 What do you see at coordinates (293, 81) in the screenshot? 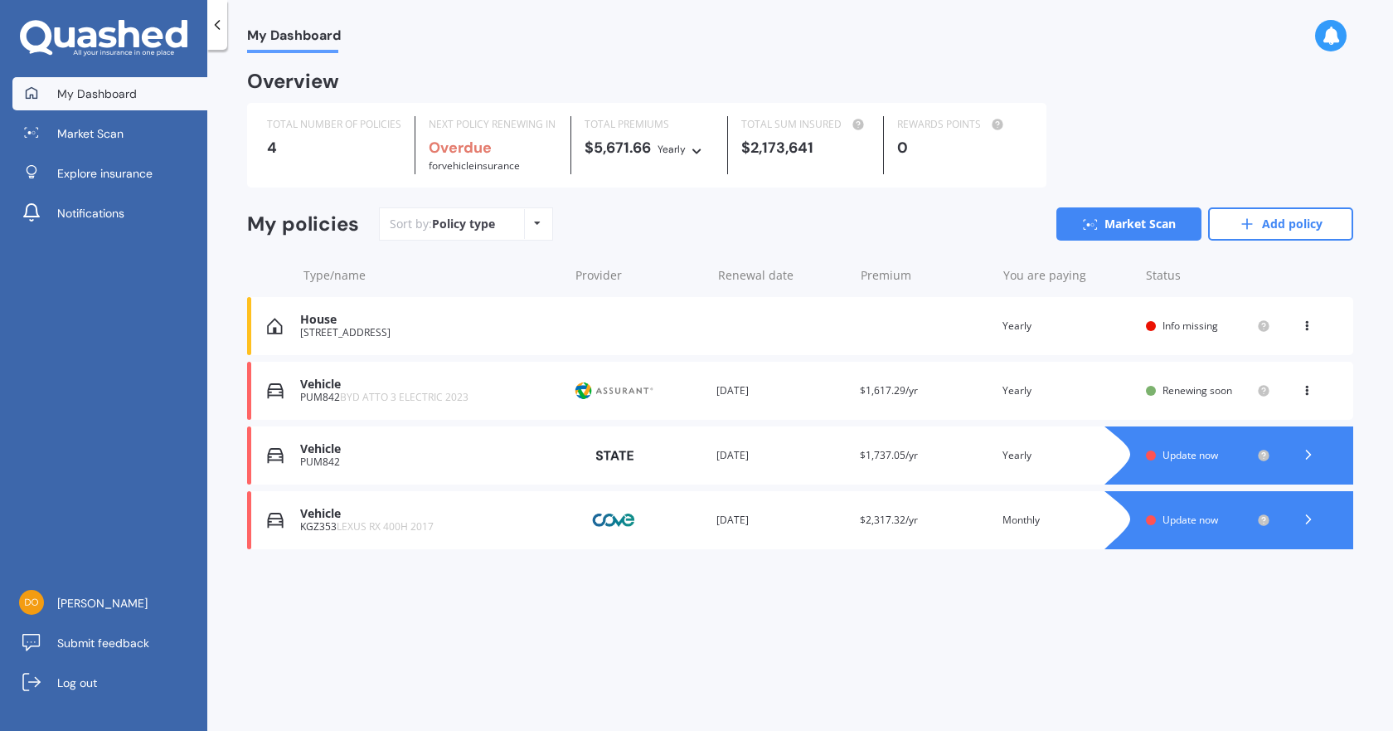
I see `div: Overview` at bounding box center [293, 81].